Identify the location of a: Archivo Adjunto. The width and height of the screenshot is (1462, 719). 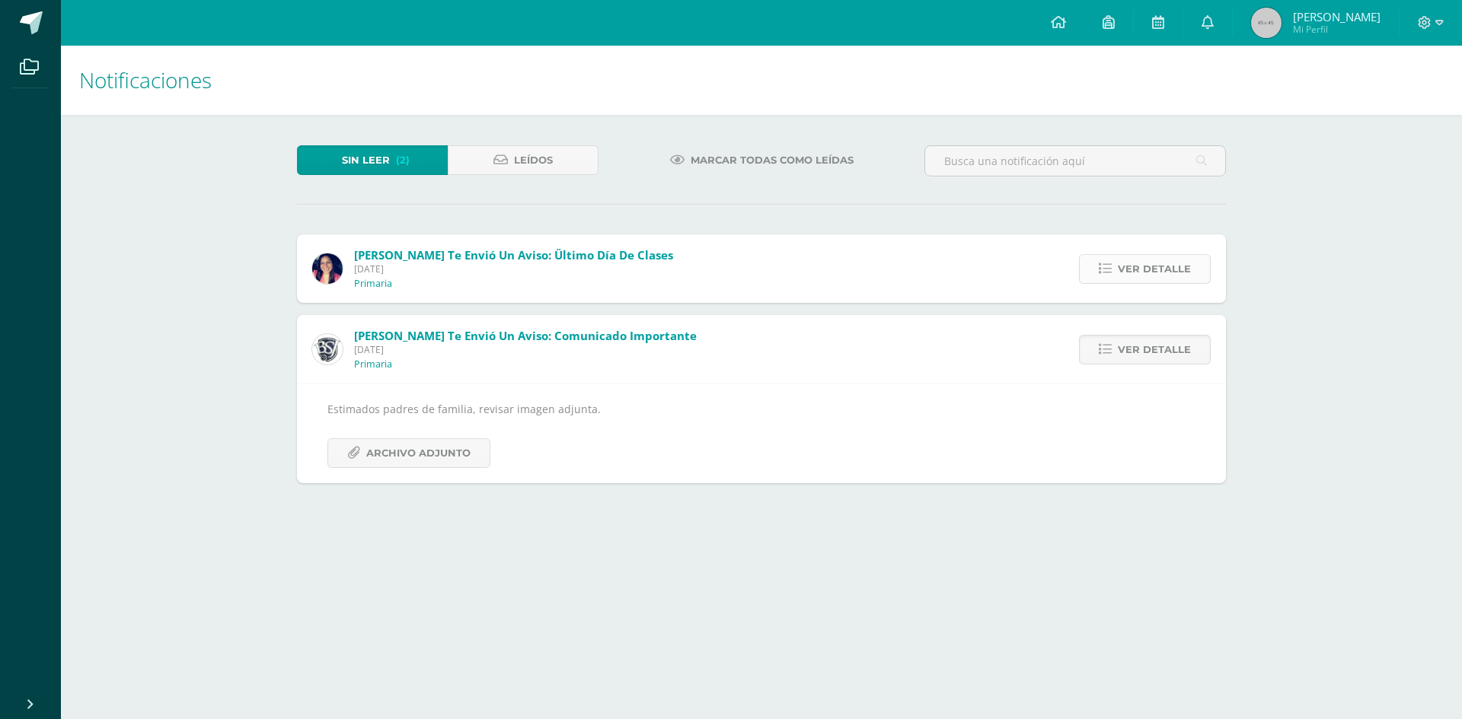
(409, 453).